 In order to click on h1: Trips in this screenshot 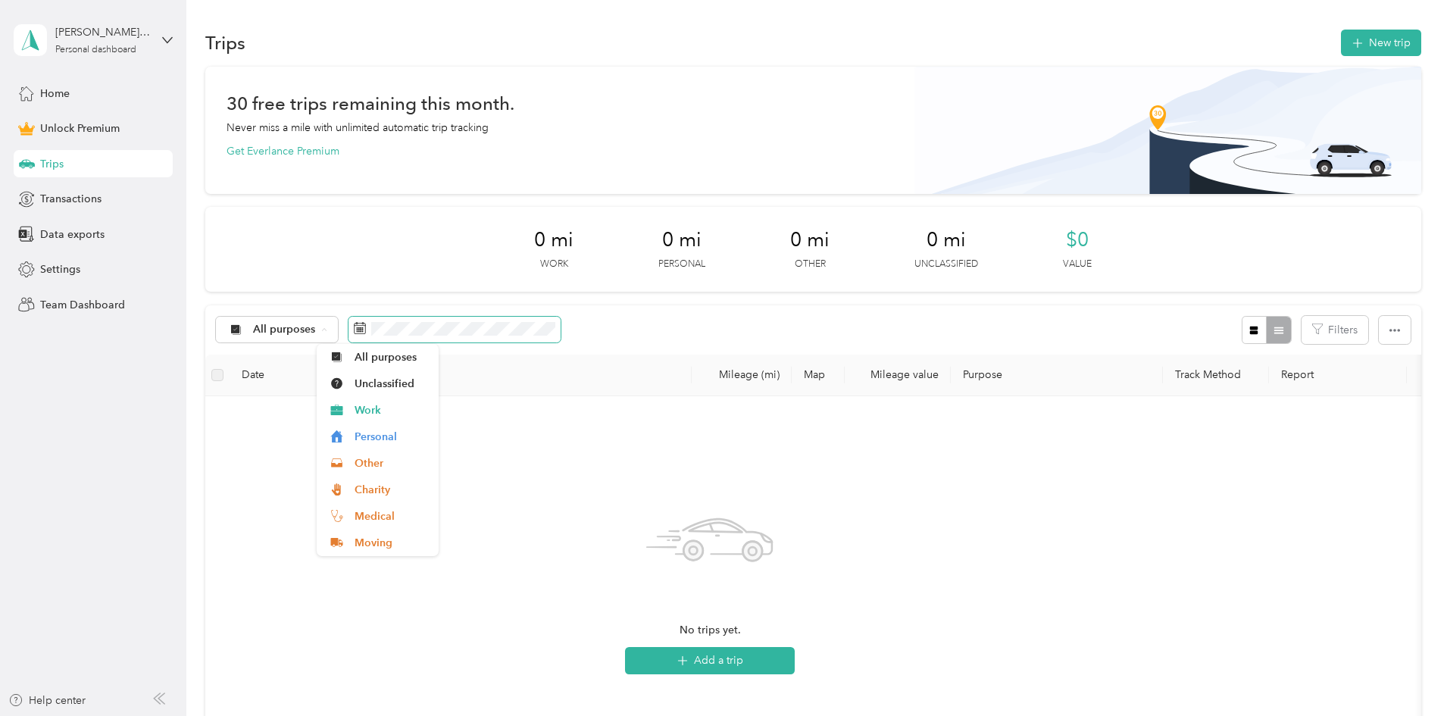, I will do `click(225, 42)`.